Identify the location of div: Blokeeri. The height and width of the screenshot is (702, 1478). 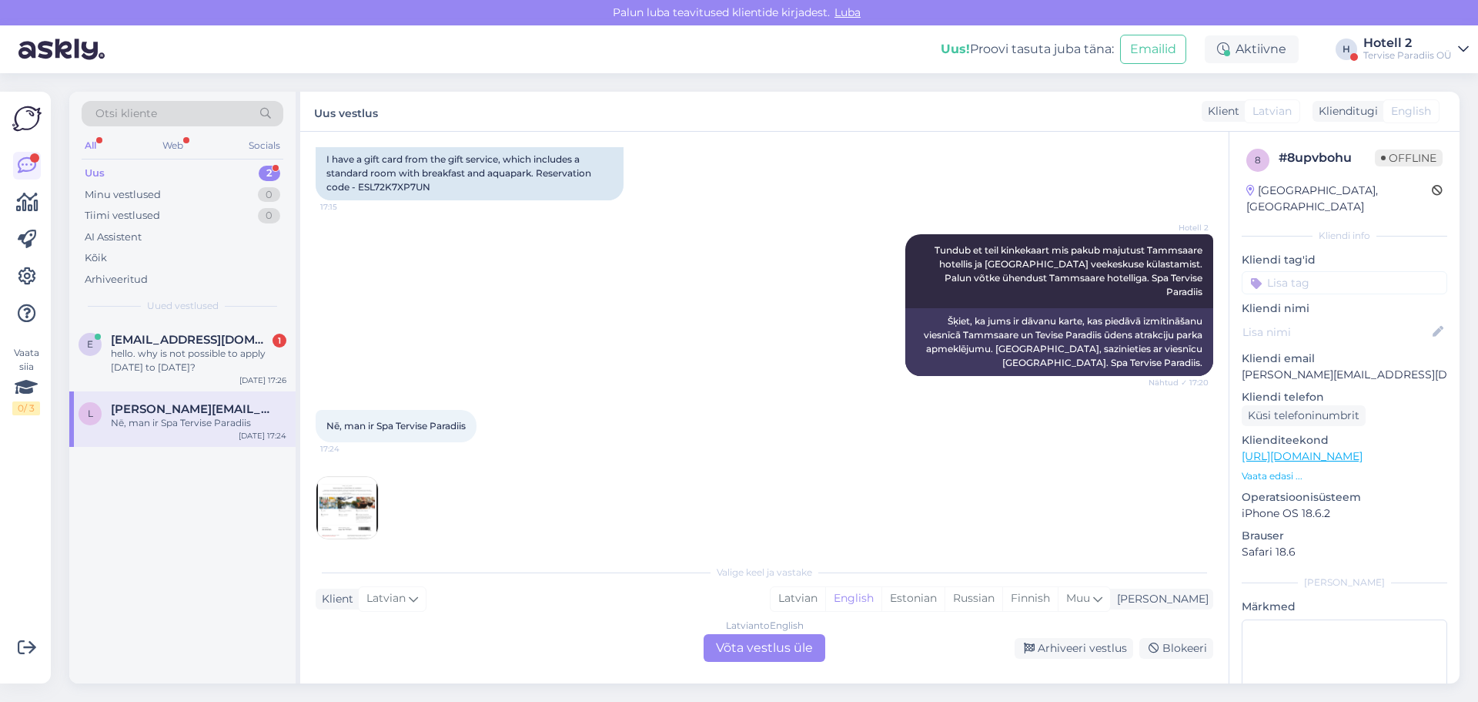
(1177, 648).